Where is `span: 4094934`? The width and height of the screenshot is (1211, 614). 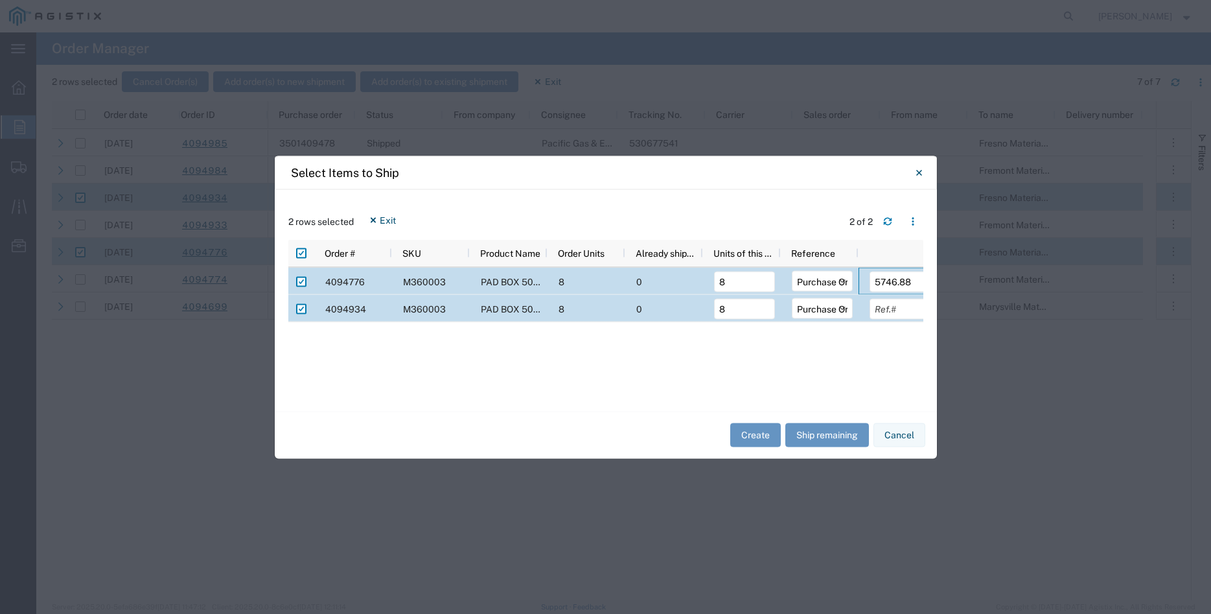
span: 4094934 is located at coordinates (345, 308).